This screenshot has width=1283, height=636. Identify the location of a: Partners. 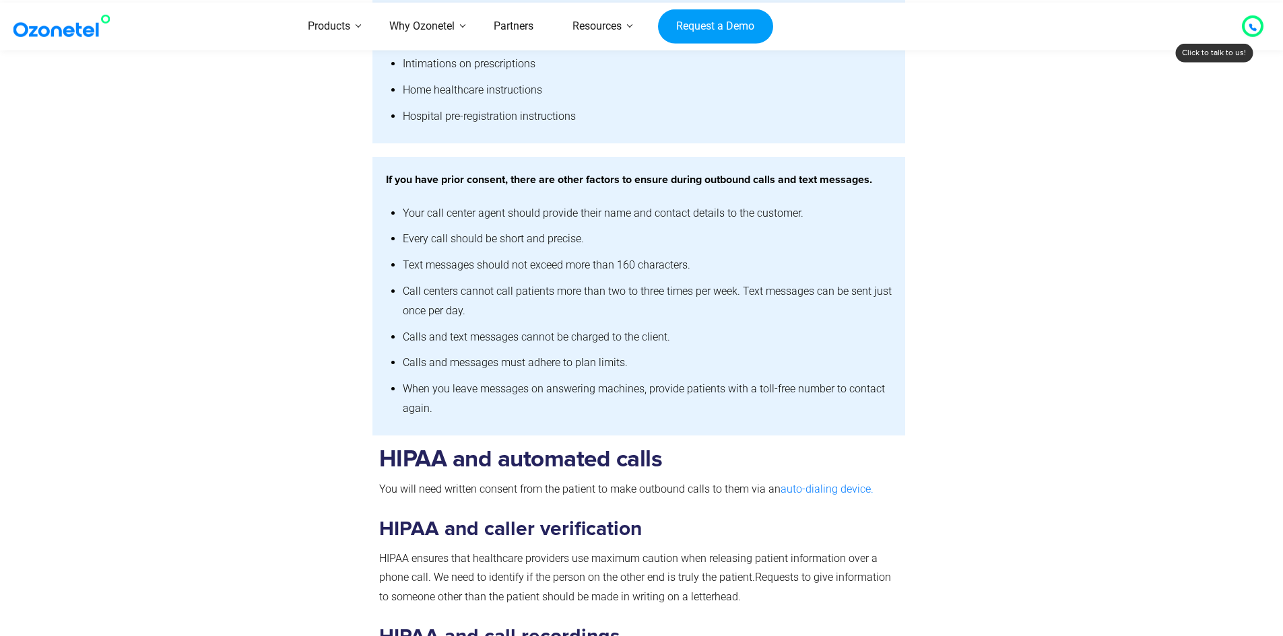
(513, 26).